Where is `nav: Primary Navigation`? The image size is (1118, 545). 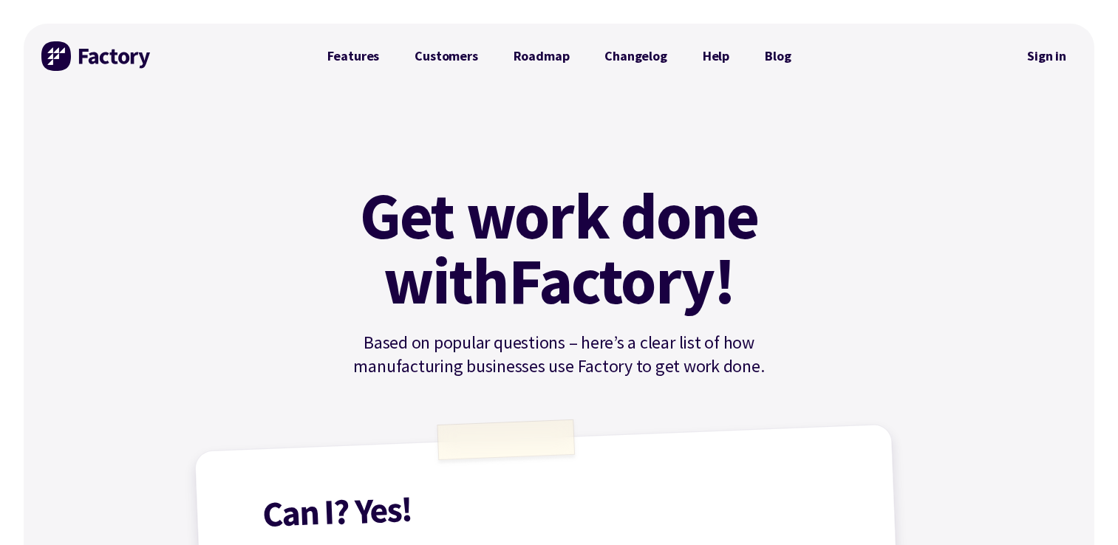
nav: Primary Navigation is located at coordinates (559, 56).